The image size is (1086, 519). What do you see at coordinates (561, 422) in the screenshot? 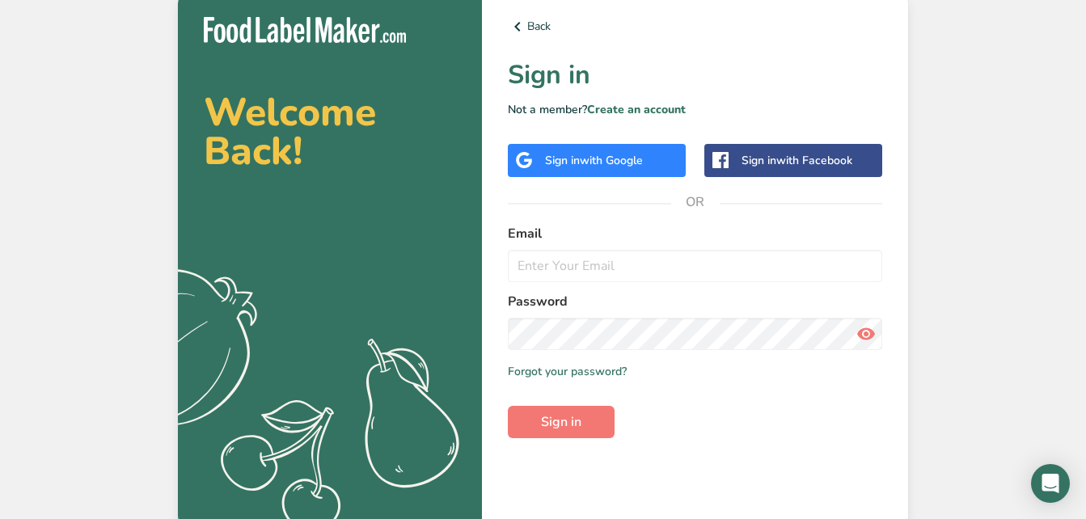
I see `button: Sign in` at bounding box center [561, 422].